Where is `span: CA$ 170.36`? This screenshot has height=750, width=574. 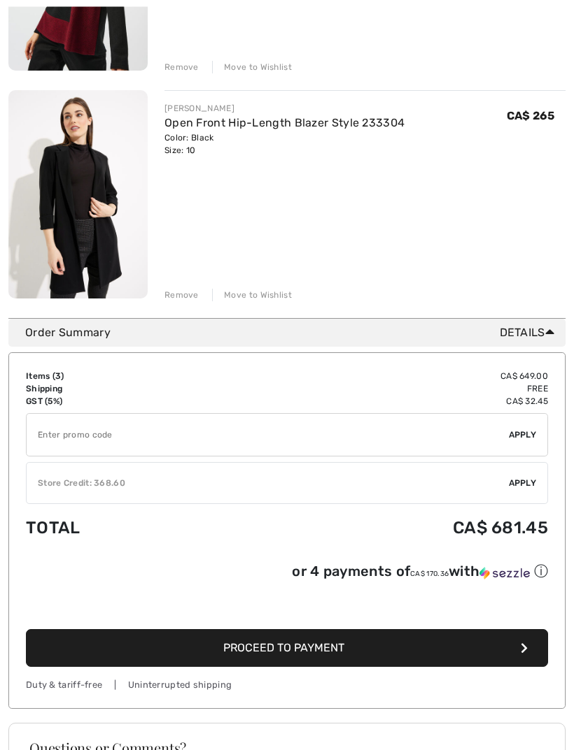 span: CA$ 170.36 is located at coordinates (429, 575).